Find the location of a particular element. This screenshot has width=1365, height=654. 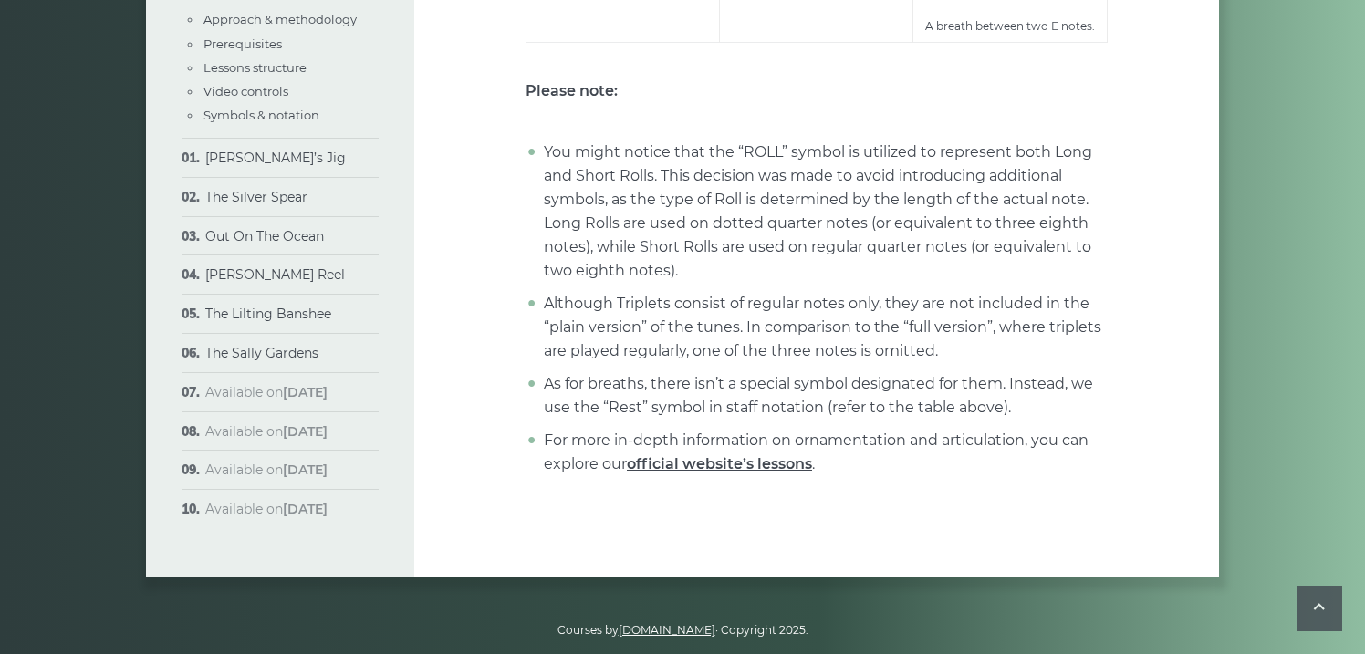

sub: A breath between two E notes. is located at coordinates (1010, 26).